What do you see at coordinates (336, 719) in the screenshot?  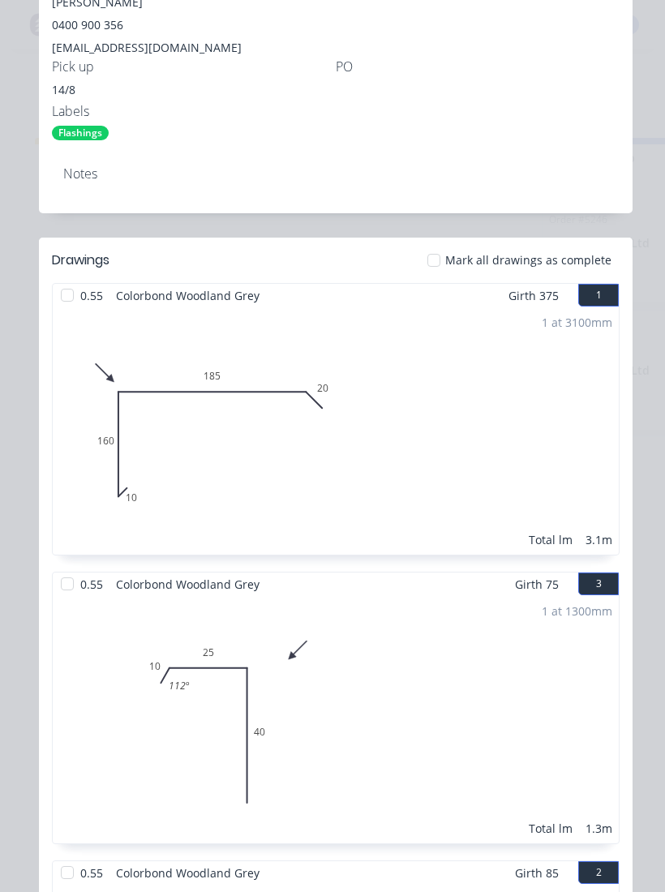 I see `div: 0102540112º1 at 1300mmTotal lm1.3m` at bounding box center [336, 719].